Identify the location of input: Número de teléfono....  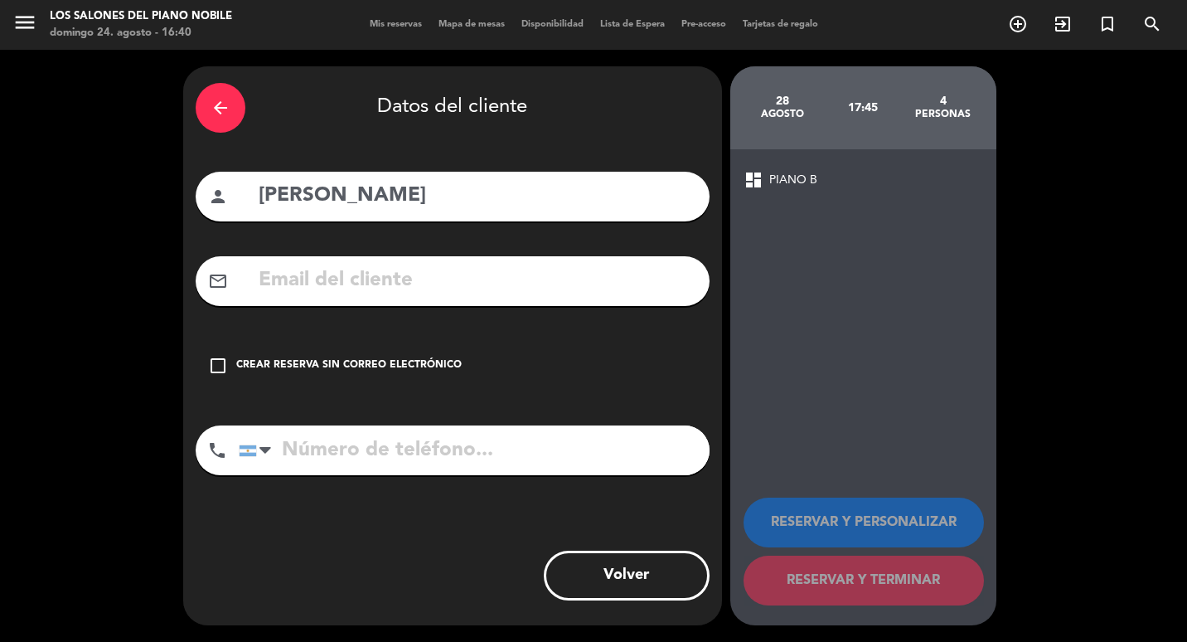
(474, 450).